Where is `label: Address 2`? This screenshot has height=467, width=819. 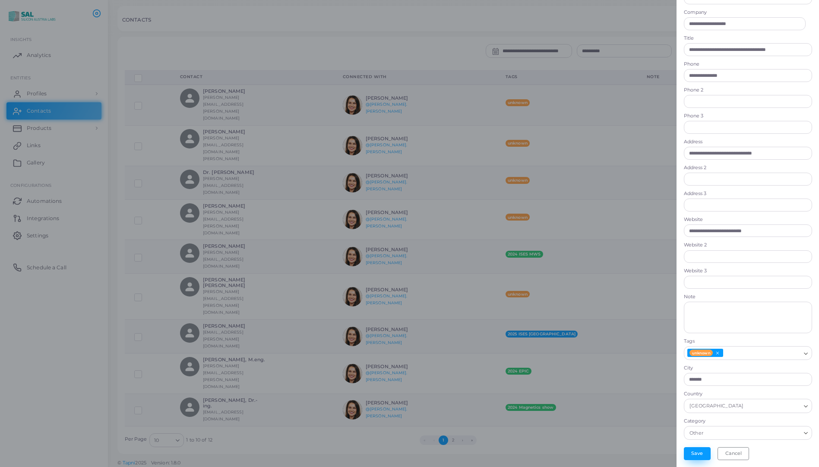 label: Address 2 is located at coordinates (748, 168).